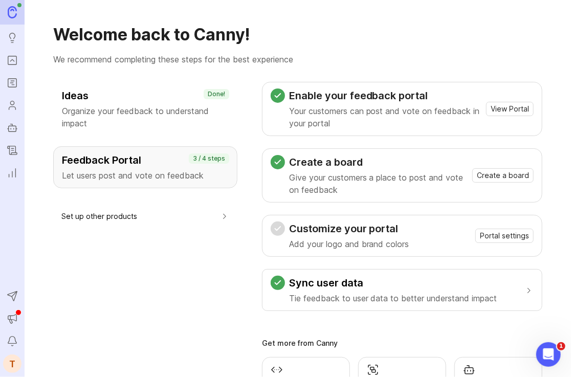 The height and width of the screenshot is (377, 571). I want to click on a: Reporting, so click(12, 173).